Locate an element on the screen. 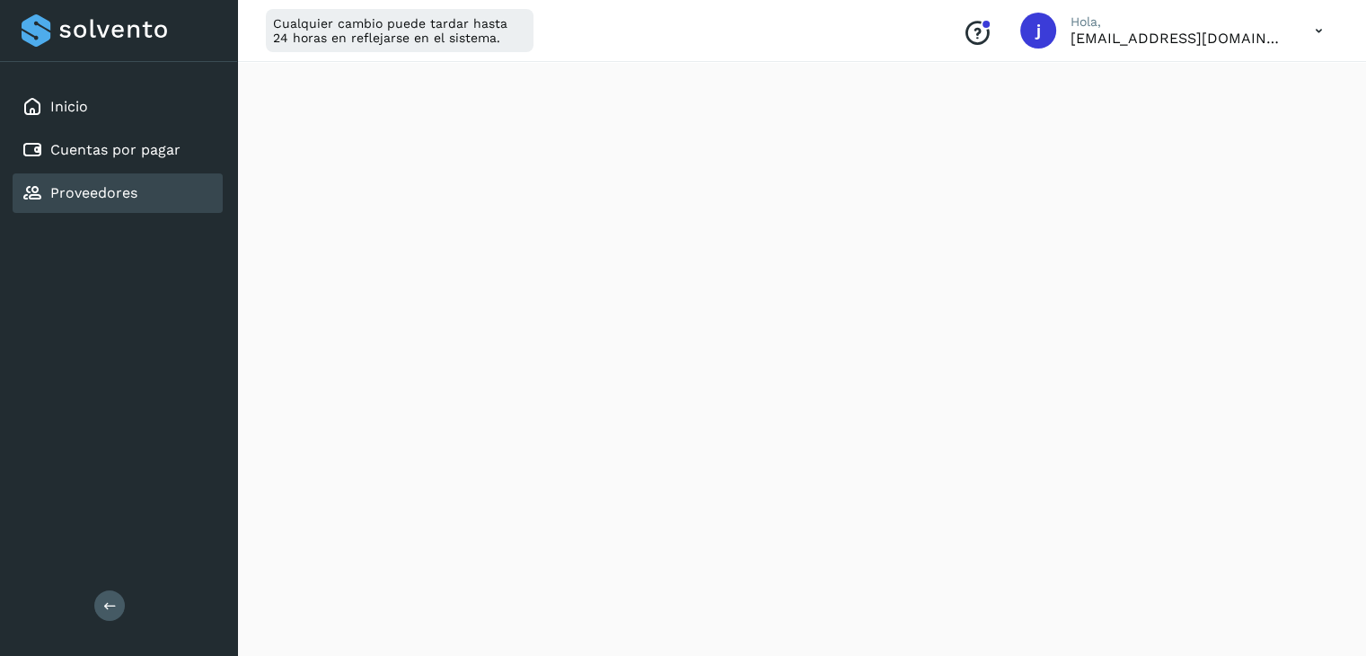 This screenshot has height=656, width=1366. a: Inicio is located at coordinates (69, 106).